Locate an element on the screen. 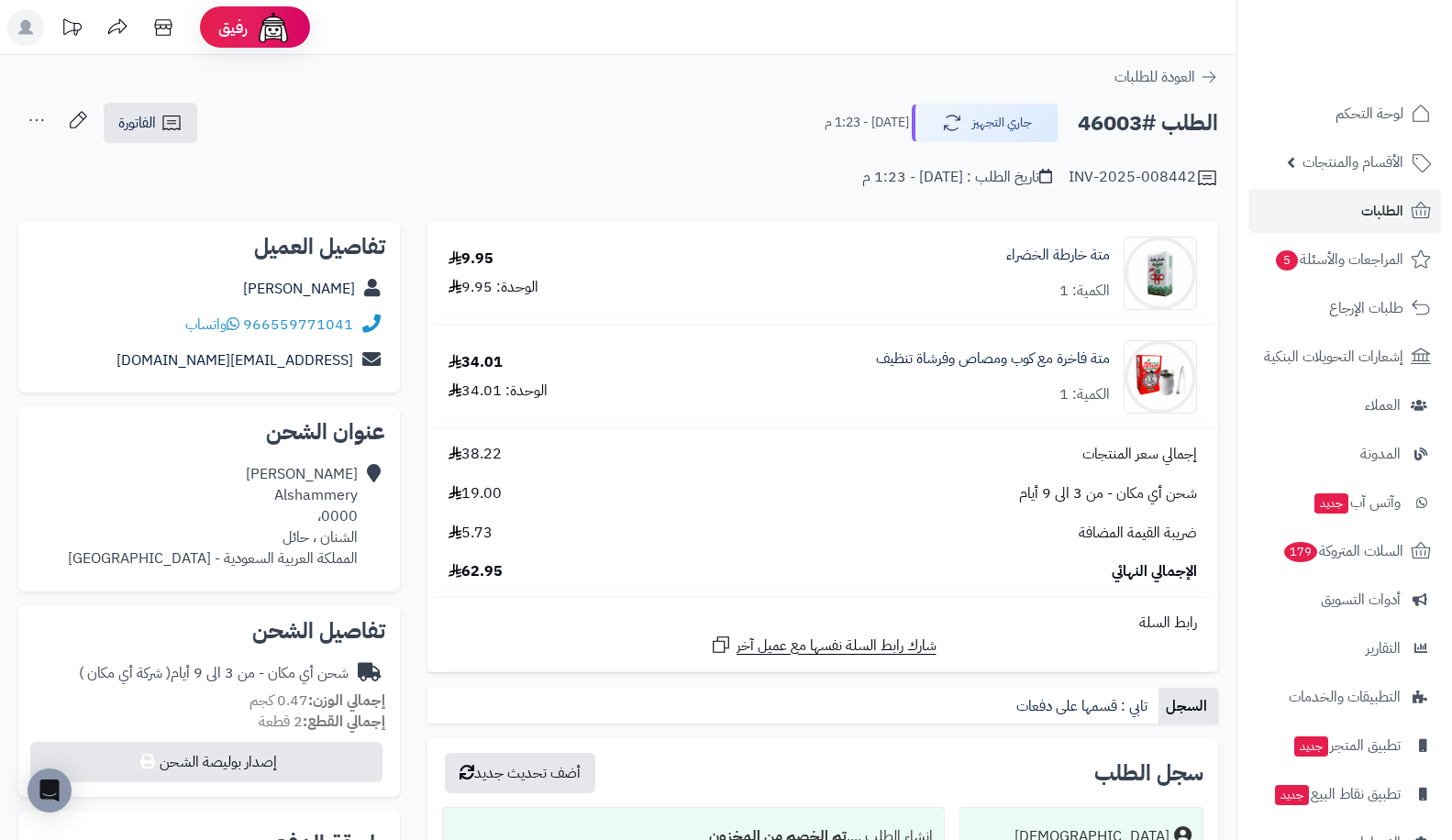  strong: إجمالي القطع: is located at coordinates (344, 721).